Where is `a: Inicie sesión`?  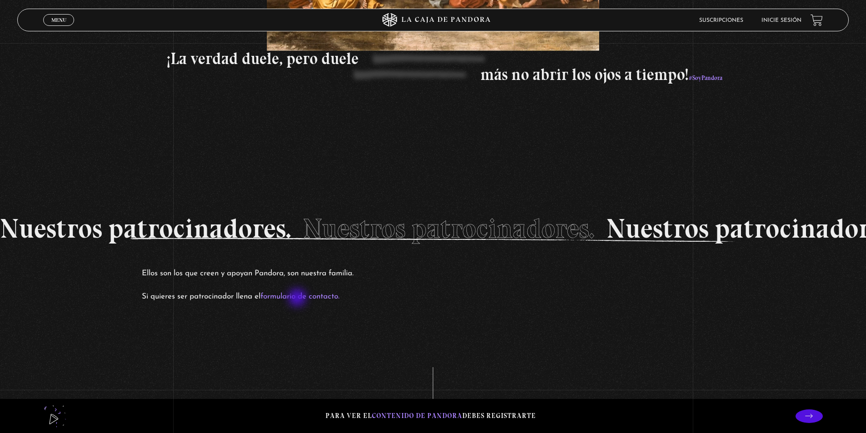 a: Inicie sesión is located at coordinates (782, 20).